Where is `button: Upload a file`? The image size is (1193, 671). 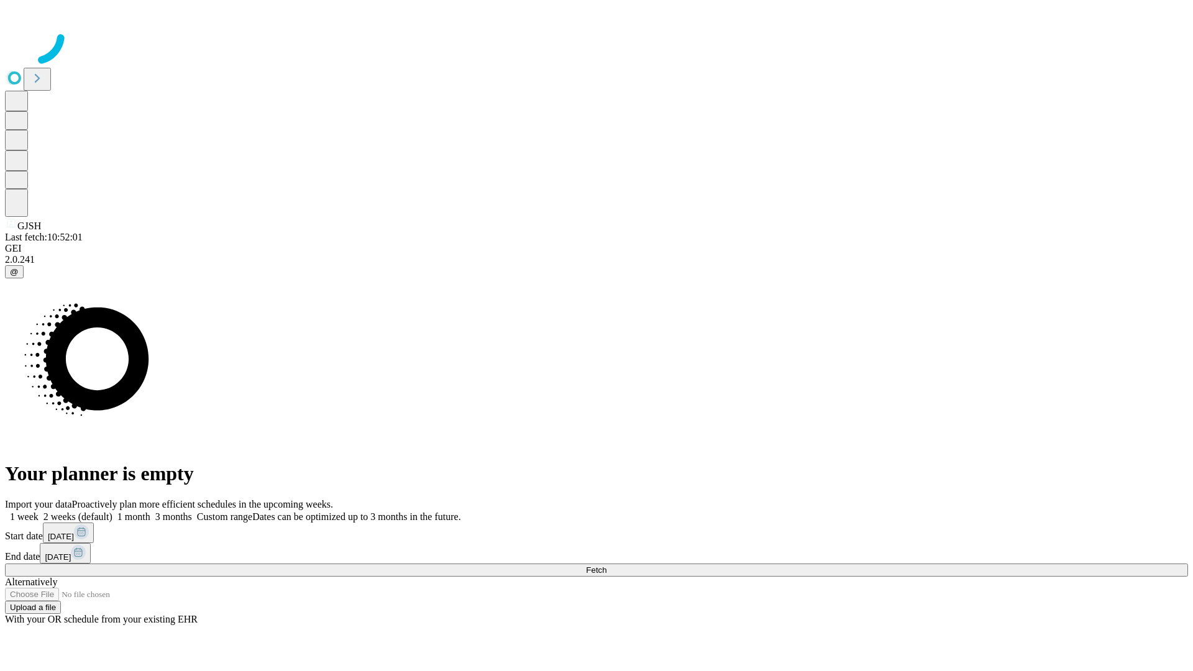 button: Upload a file is located at coordinates (33, 607).